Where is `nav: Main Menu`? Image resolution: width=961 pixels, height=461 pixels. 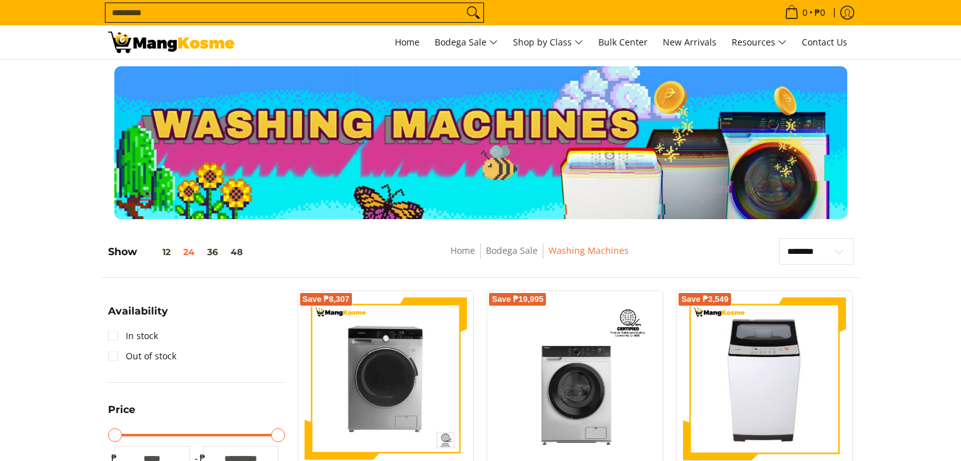
nav: Main Menu is located at coordinates (550, 42).